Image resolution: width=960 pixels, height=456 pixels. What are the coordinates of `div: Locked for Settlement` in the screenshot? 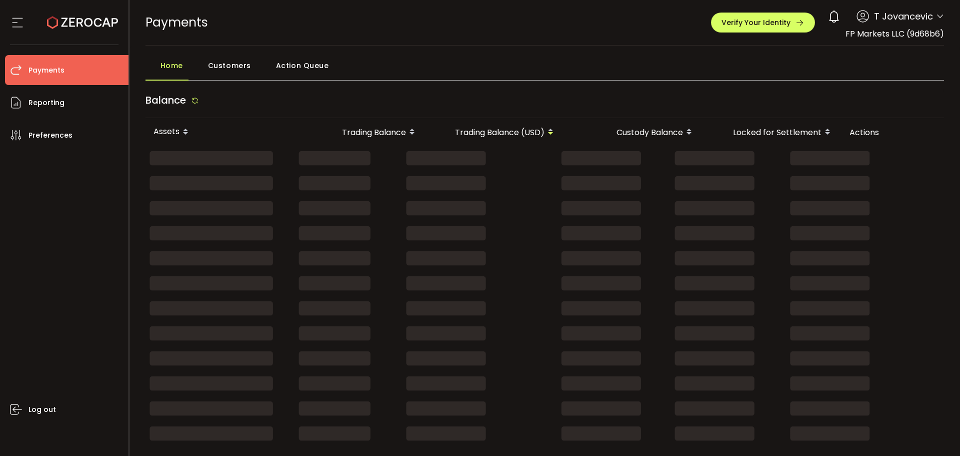 It's located at (772, 132).